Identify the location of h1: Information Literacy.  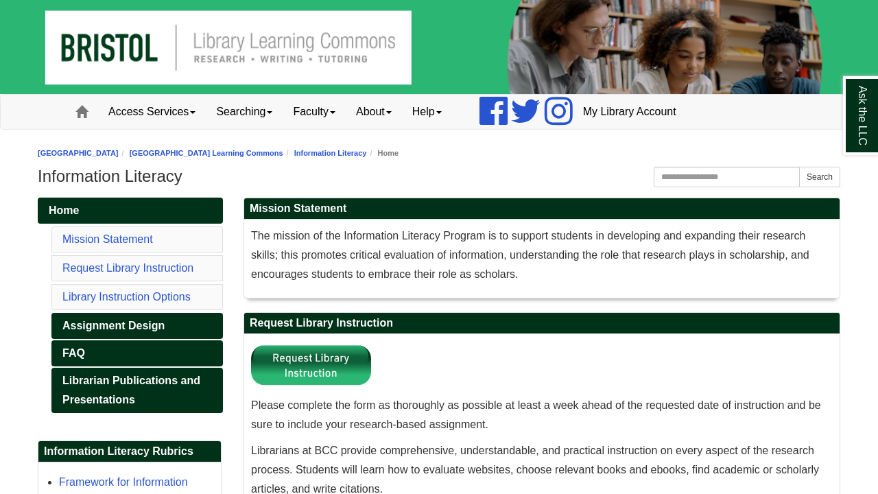
(439, 176).